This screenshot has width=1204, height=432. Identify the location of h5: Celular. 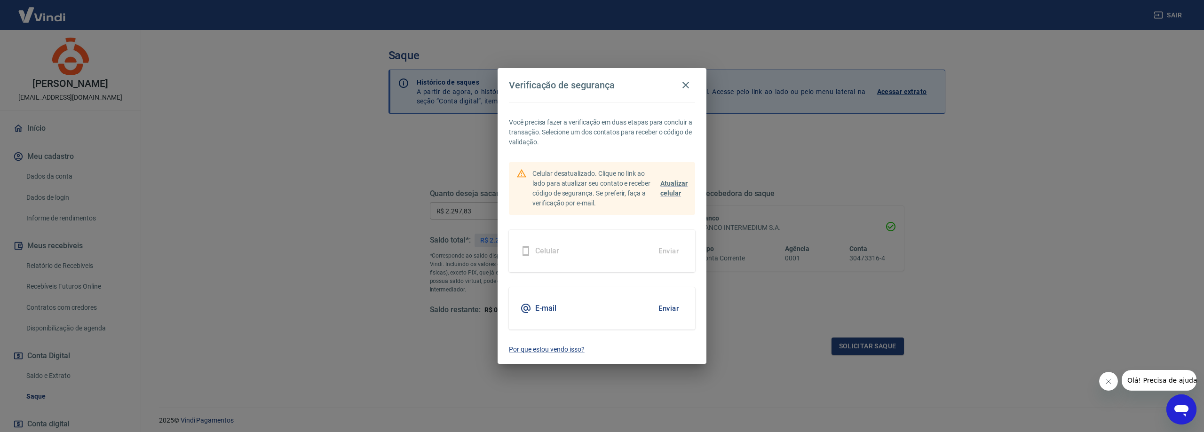
(547, 251).